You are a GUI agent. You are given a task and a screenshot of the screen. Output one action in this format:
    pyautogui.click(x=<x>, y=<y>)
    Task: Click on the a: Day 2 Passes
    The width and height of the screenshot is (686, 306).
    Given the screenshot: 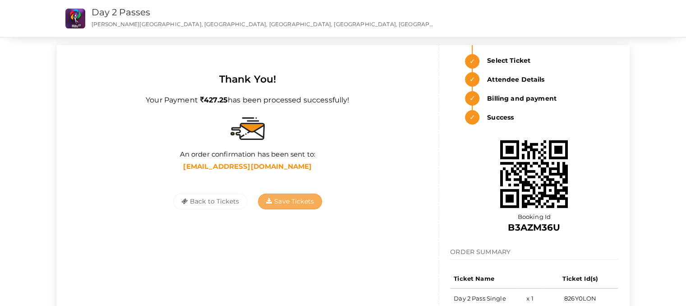 What is the action you would take?
    pyautogui.click(x=121, y=12)
    